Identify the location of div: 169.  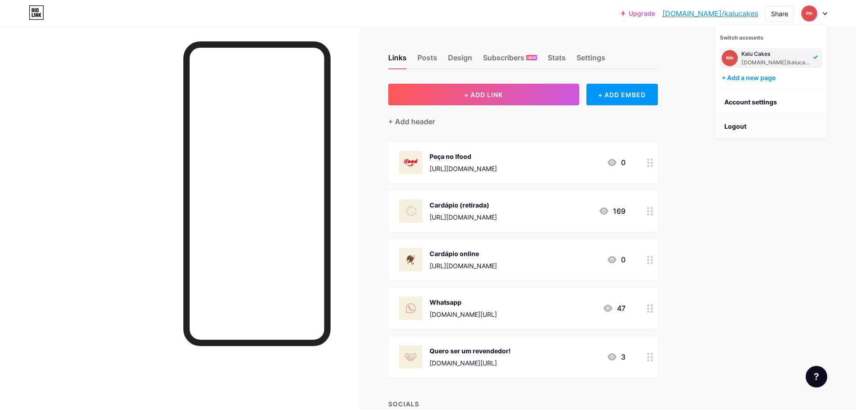
(612, 211).